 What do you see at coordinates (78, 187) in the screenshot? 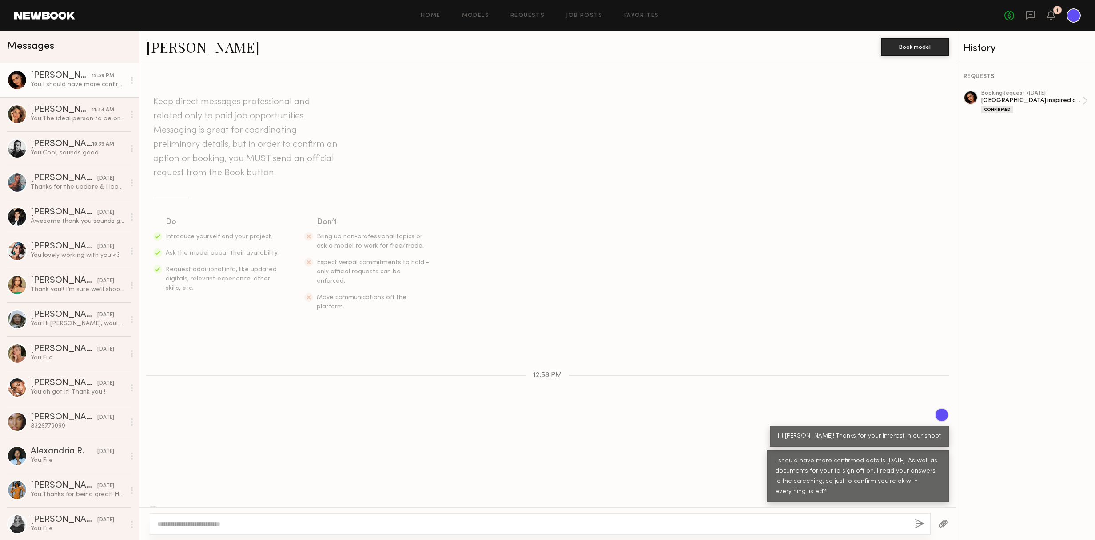
I see `div: Thanks for the update & I look forward to hearing from you.` at bounding box center [78, 187].